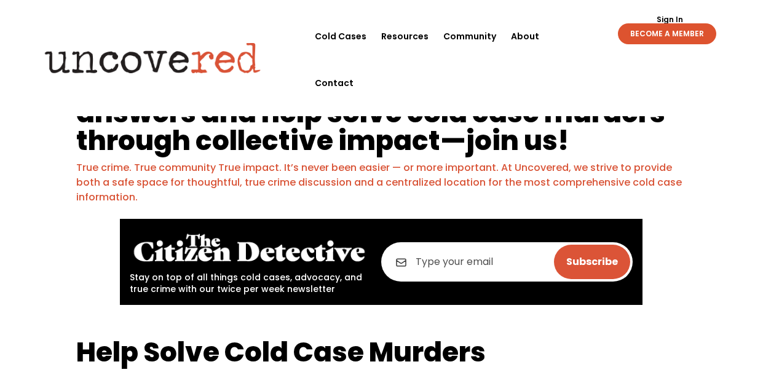  I want to click on a: Community, so click(470, 36).